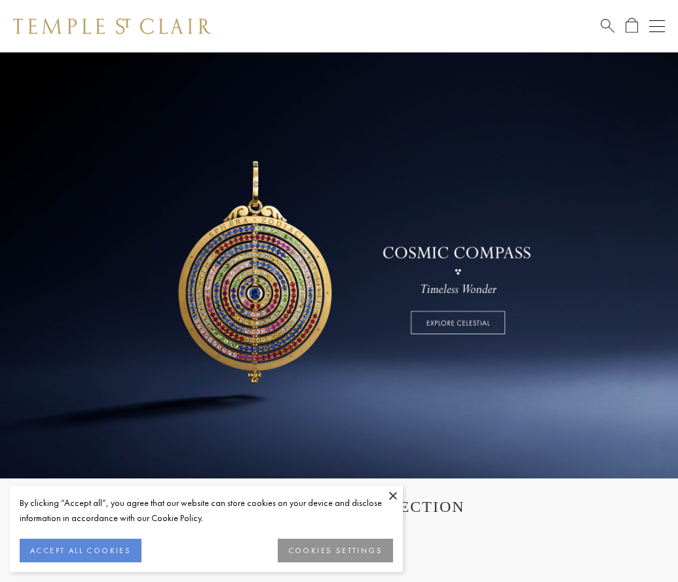 The image size is (678, 582). I want to click on img: Temple St. Clair, so click(112, 26).